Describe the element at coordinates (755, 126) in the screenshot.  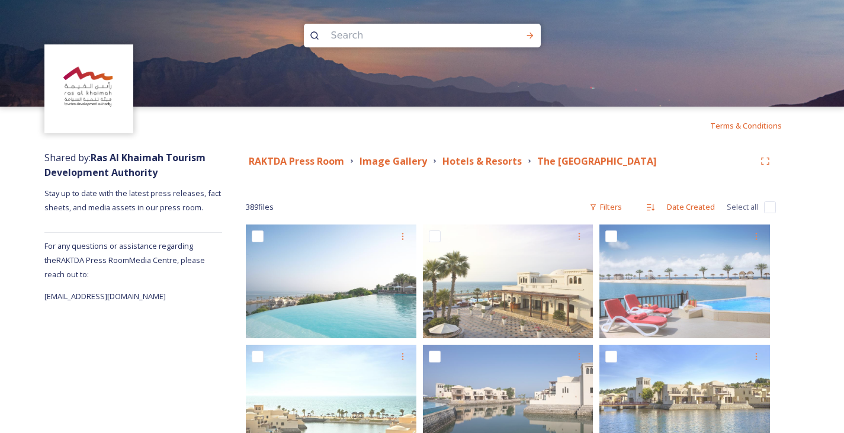
I see `a: Terms & Conditions` at that location.